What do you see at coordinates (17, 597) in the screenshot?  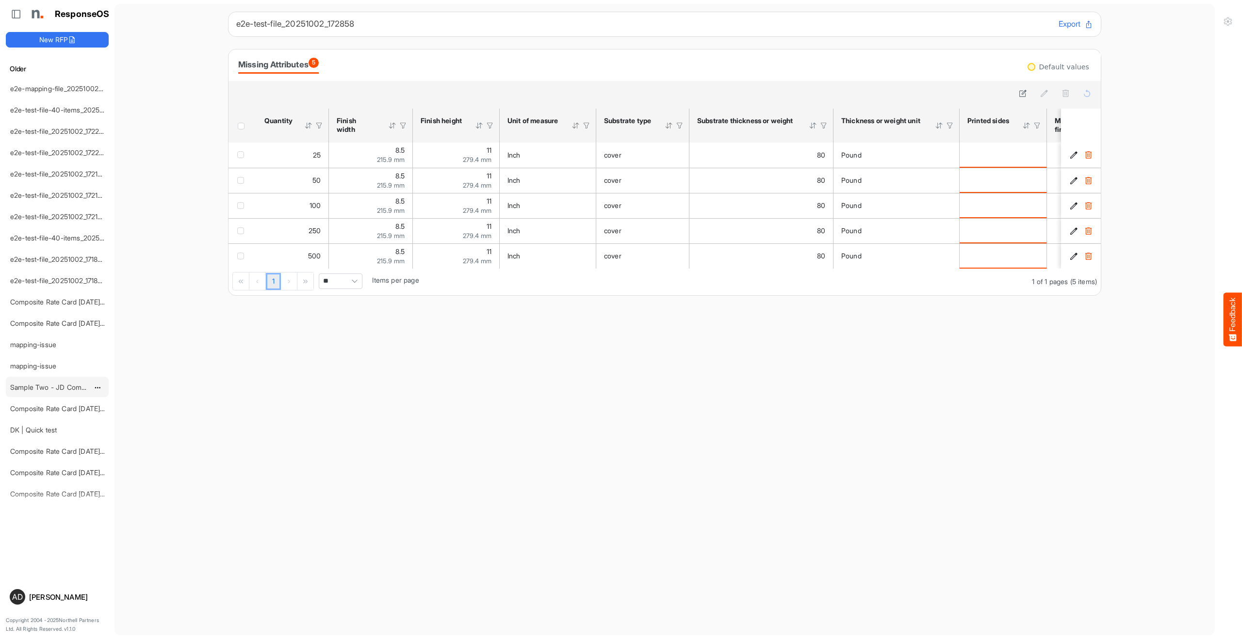 I see `span: AD` at bounding box center [17, 597].